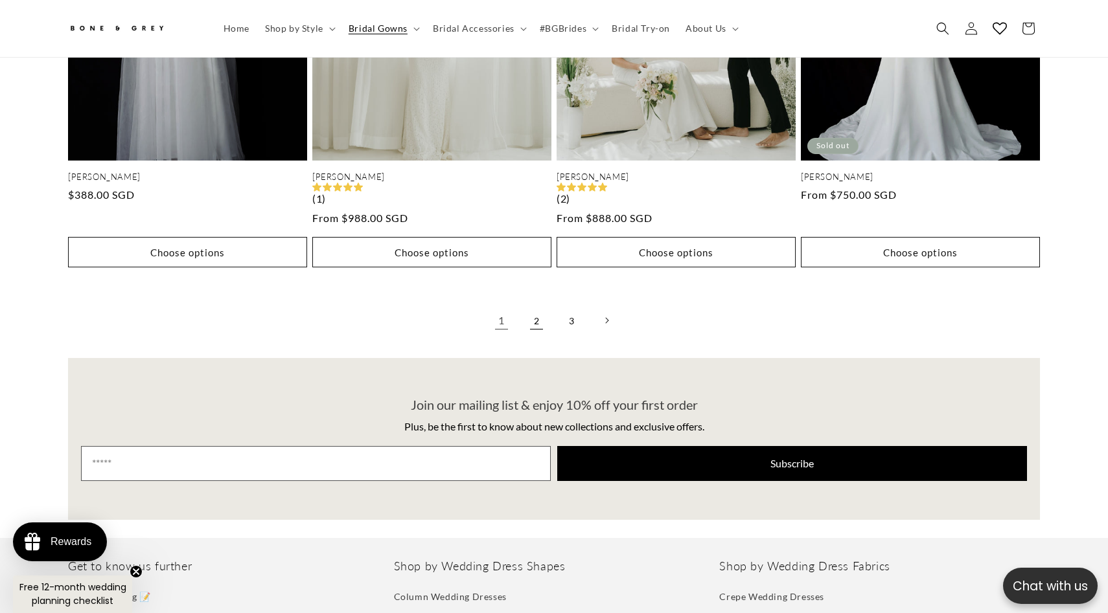  What do you see at coordinates (383, 29) in the screenshot?
I see `summary: Bridal Gowns` at bounding box center [383, 29].